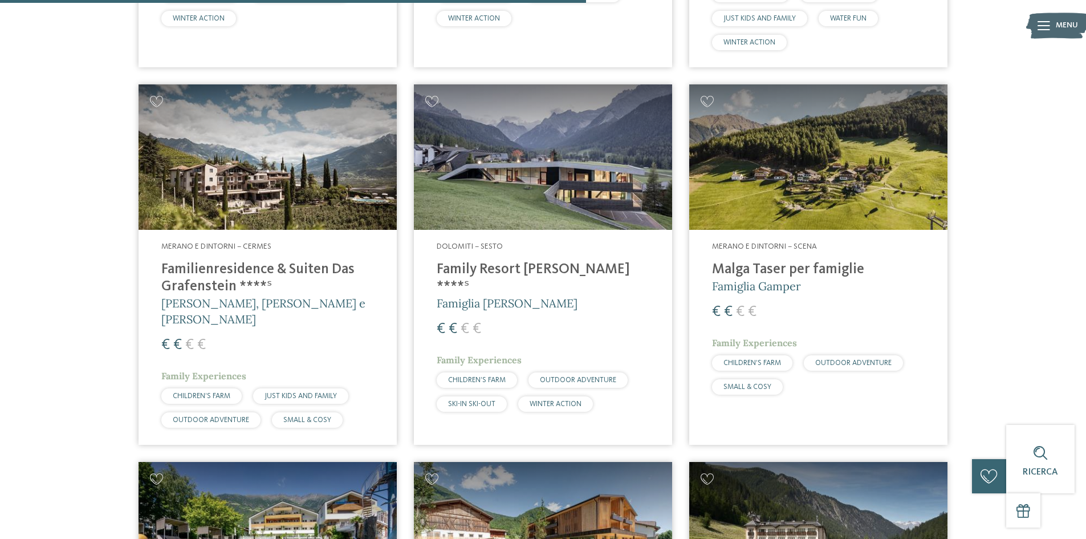 Image resolution: width=1086 pixels, height=539 pixels. I want to click on a: Cercate un hotel per famiglie? Qui troverete solo i migliori! Merano e dintorni – Cermes Familien..., so click(267, 264).